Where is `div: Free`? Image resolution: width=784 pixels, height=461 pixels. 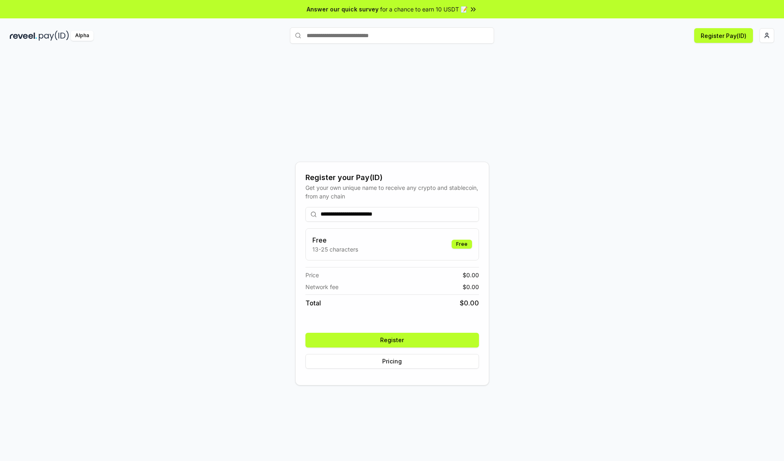
div: Free is located at coordinates (462, 244).